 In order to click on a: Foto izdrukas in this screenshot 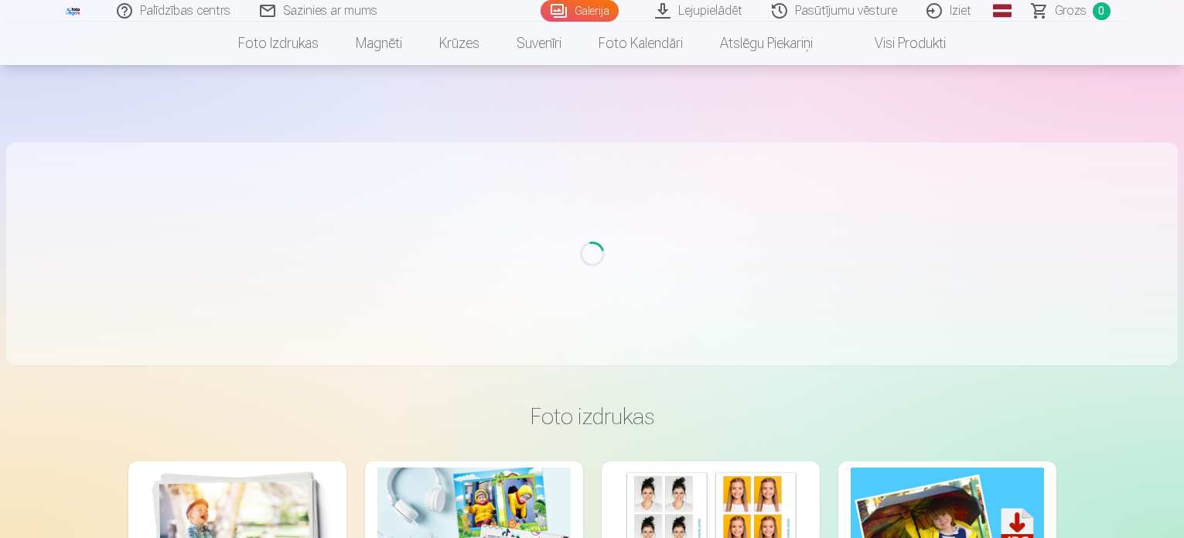, I will do `click(279, 43)`.